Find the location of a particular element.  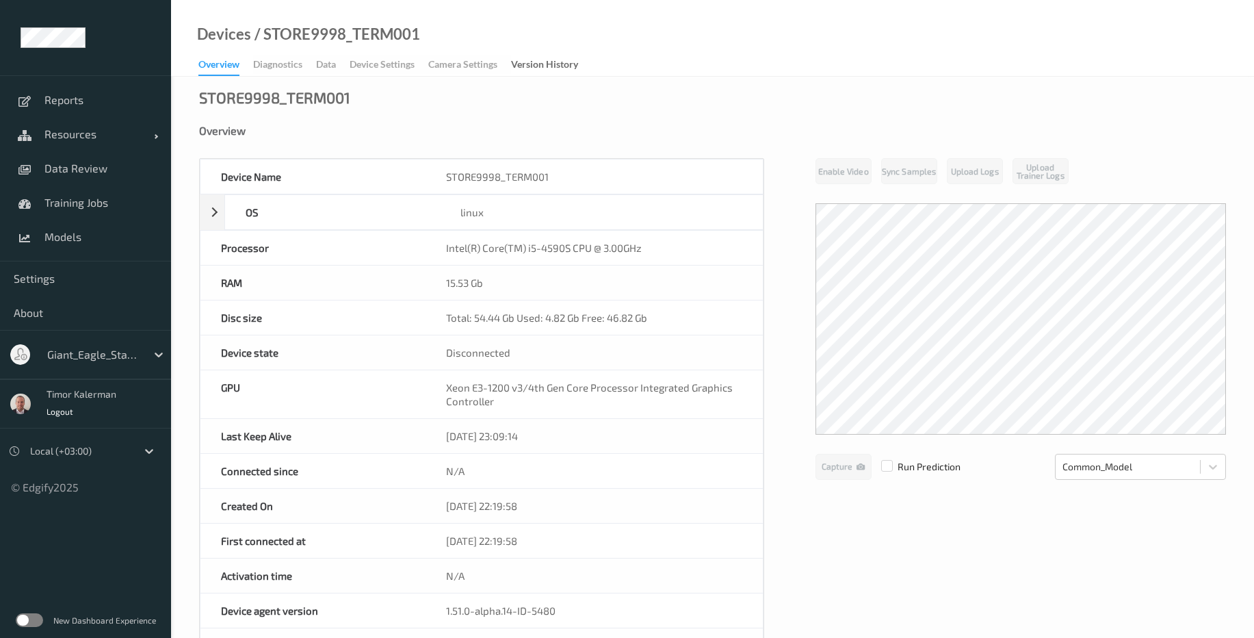

button: Upload Logs is located at coordinates (975, 171).